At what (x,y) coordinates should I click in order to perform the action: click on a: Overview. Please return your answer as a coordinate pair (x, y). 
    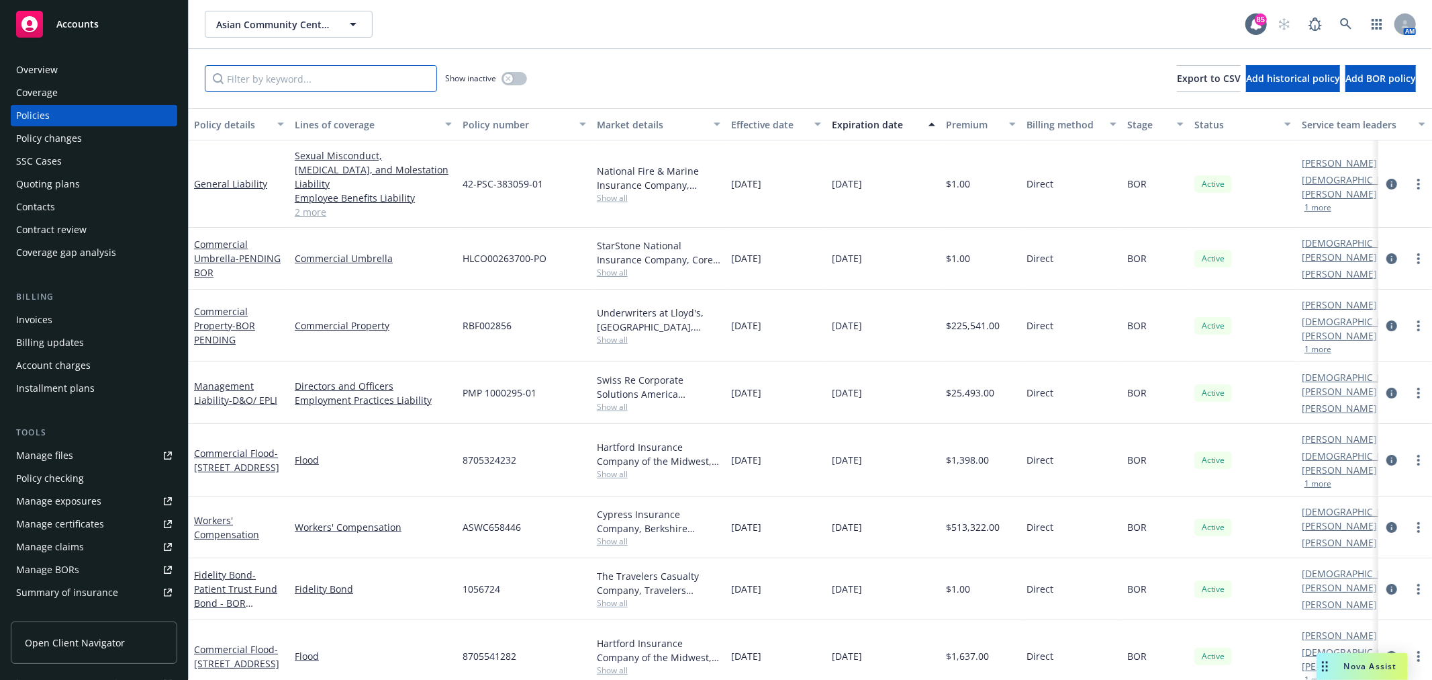
    Looking at the image, I should click on (94, 70).